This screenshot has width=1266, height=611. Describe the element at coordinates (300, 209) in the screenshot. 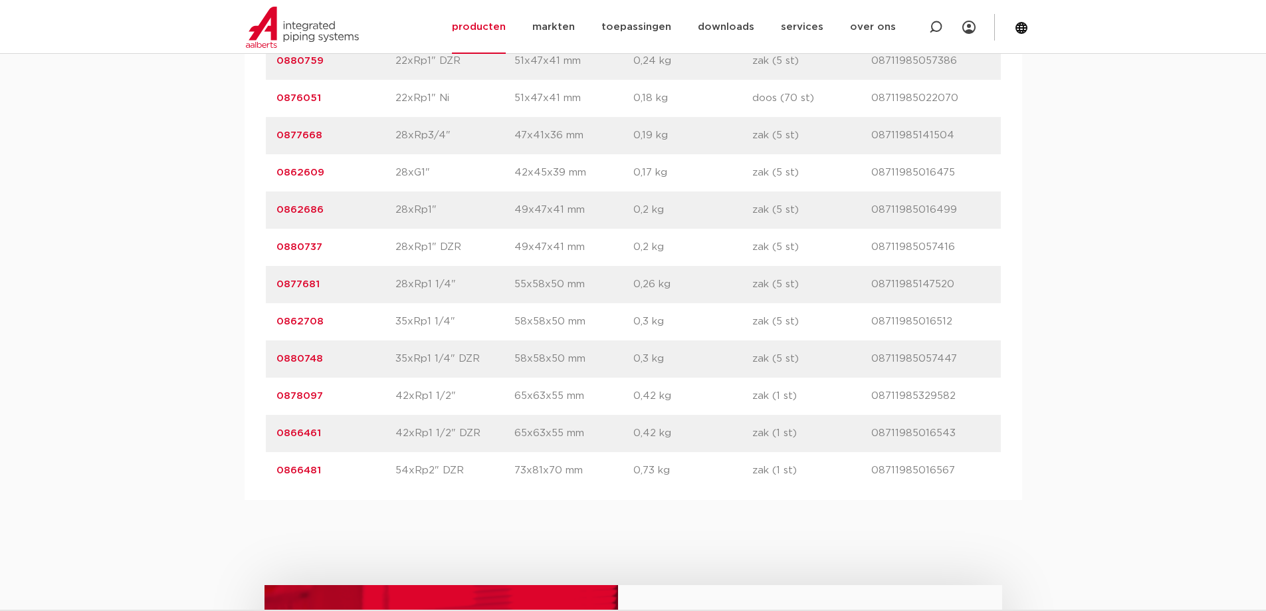

I see `a: 0862686` at that location.